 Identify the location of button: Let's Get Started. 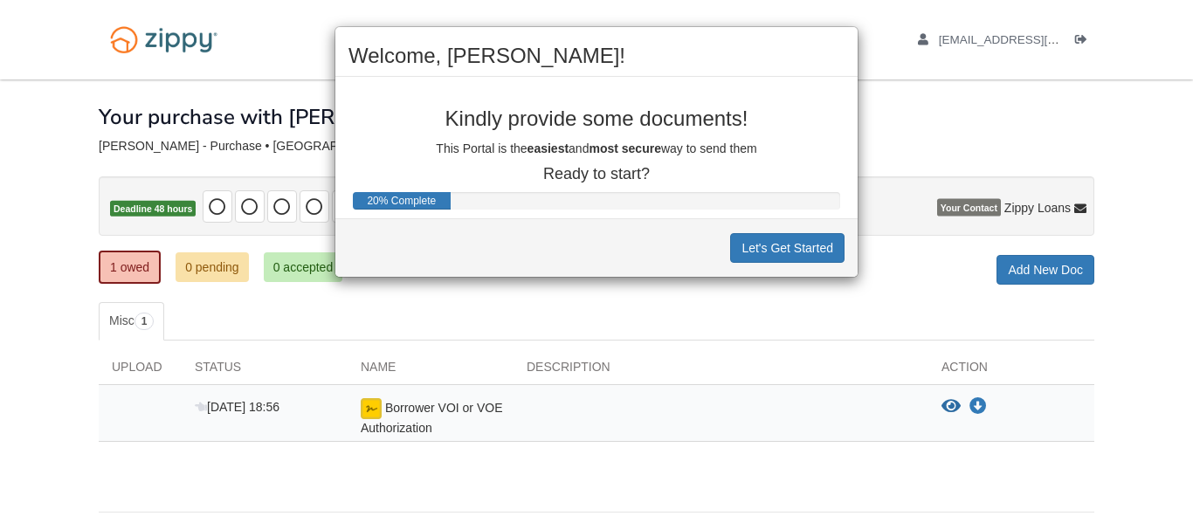
(787, 248).